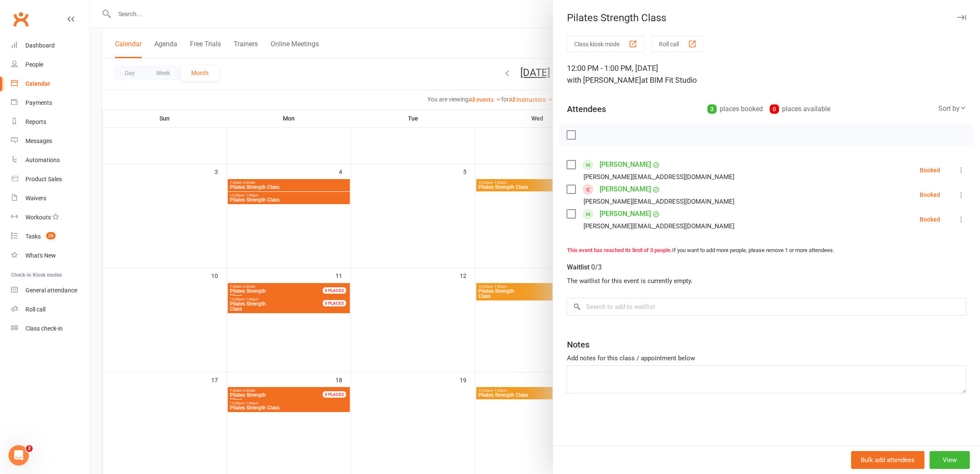  What do you see at coordinates (596, 267) in the screenshot?
I see `div: 0/3` at bounding box center [596, 267].